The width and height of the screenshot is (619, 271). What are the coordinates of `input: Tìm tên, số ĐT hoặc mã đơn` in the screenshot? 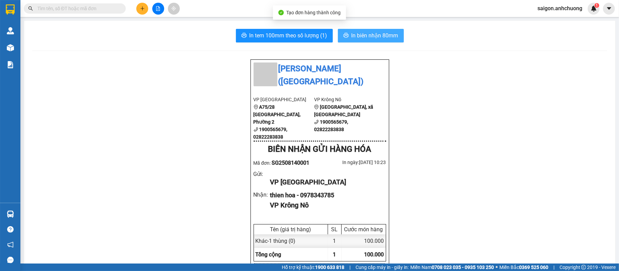 It's located at (77, 8).